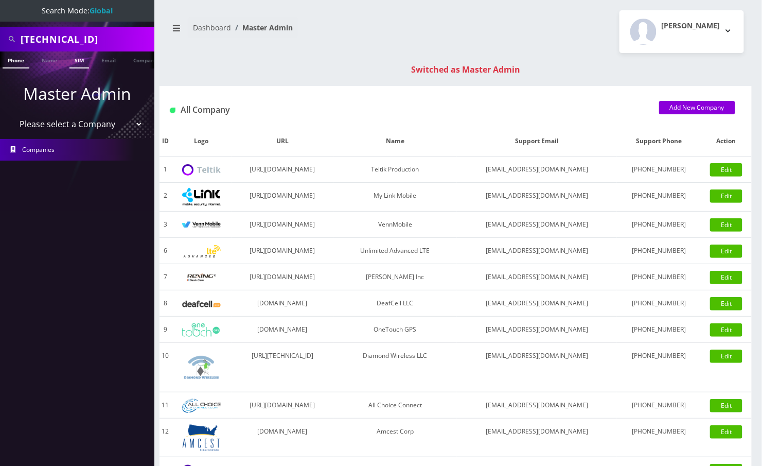 This screenshot has width=762, height=466. Describe the element at coordinates (262, 27) in the screenshot. I see `li: Master Admin` at that location.